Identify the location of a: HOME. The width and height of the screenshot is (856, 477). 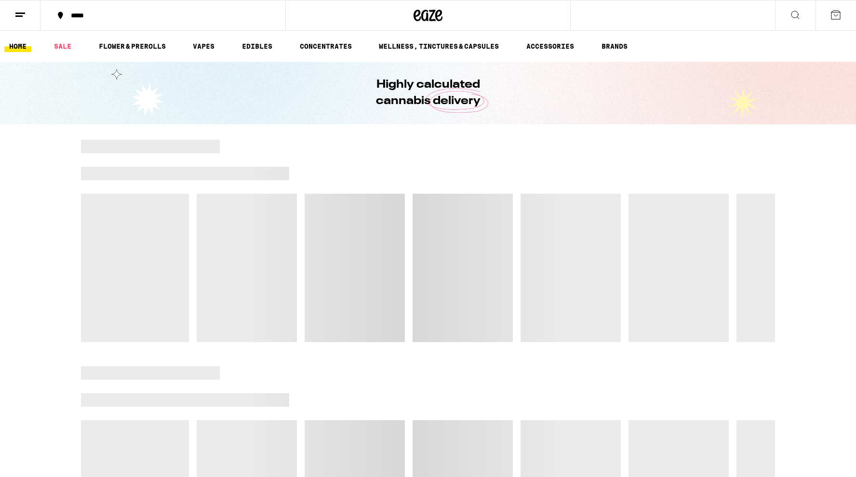
(18, 46).